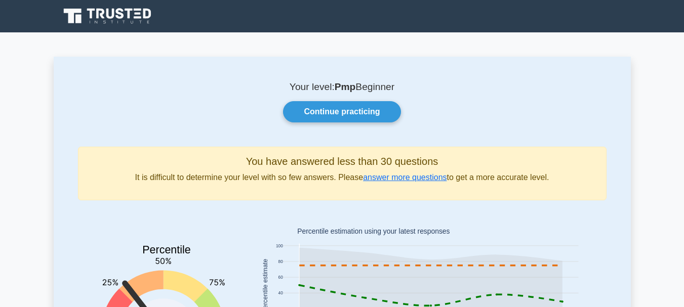 This screenshot has width=684, height=307. I want to click on a: answer more questions, so click(405, 177).